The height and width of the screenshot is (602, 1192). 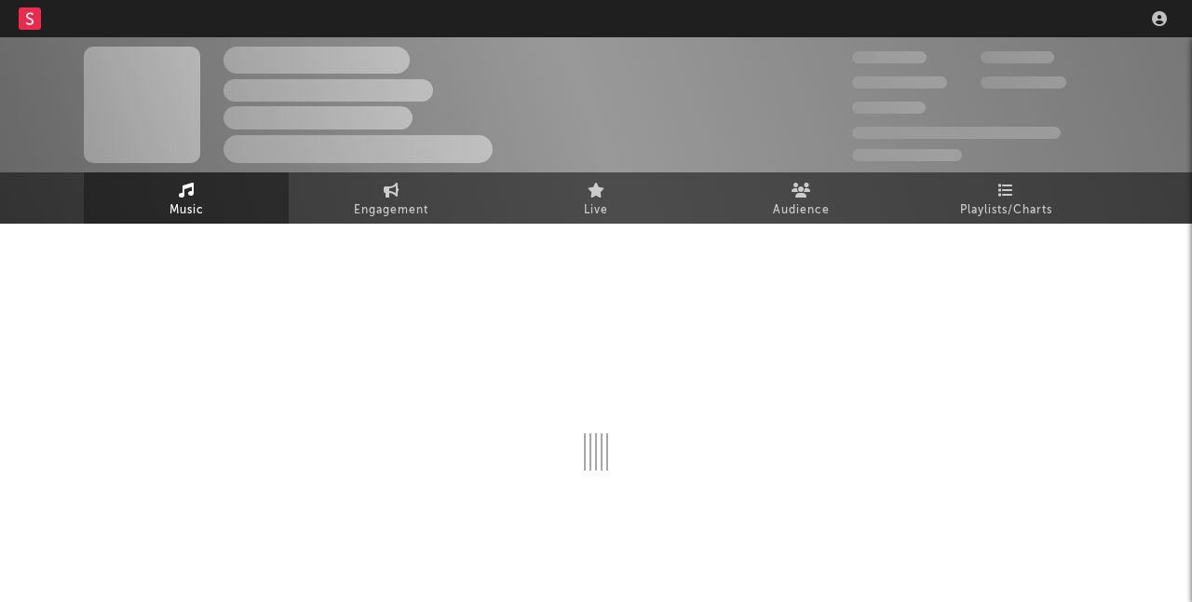 What do you see at coordinates (186, 197) in the screenshot?
I see `a: Music` at bounding box center [186, 197].